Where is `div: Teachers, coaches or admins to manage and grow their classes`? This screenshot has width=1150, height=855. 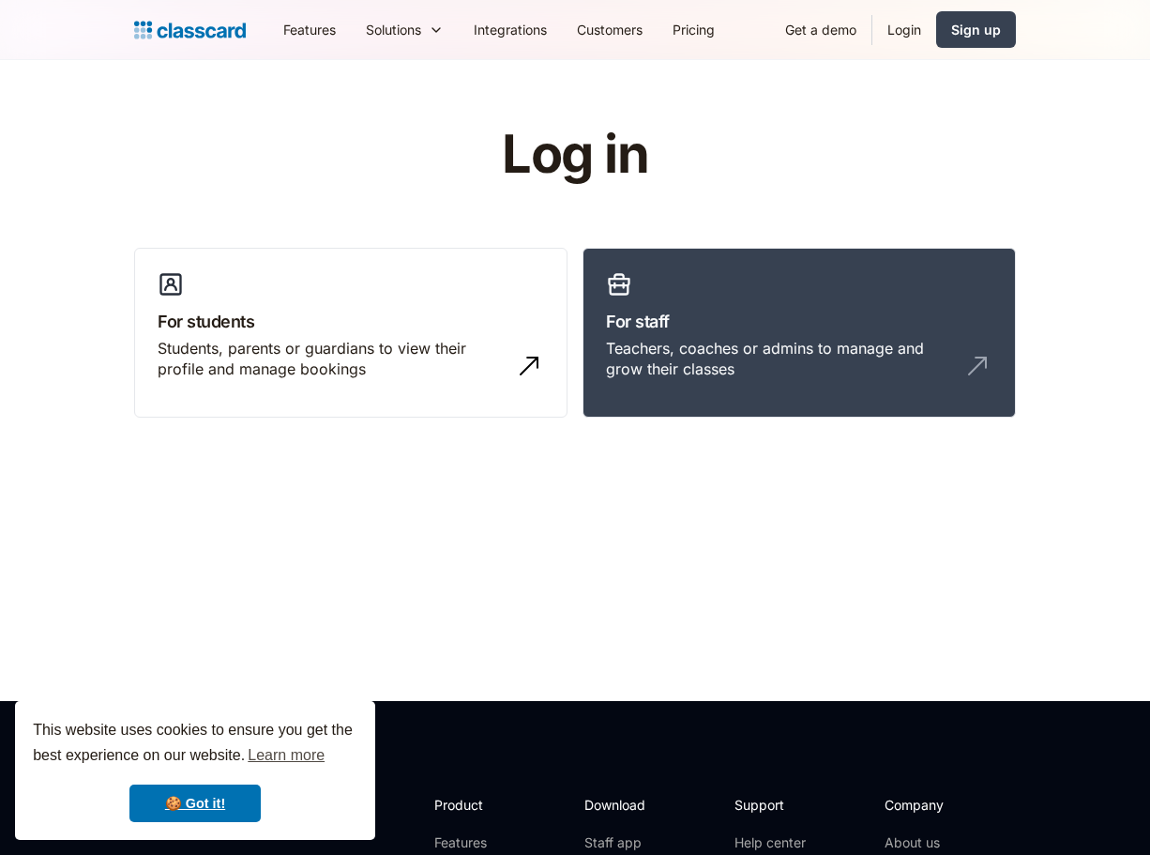
div: Teachers, coaches or admins to manage and grow their classes is located at coordinates (780, 358).